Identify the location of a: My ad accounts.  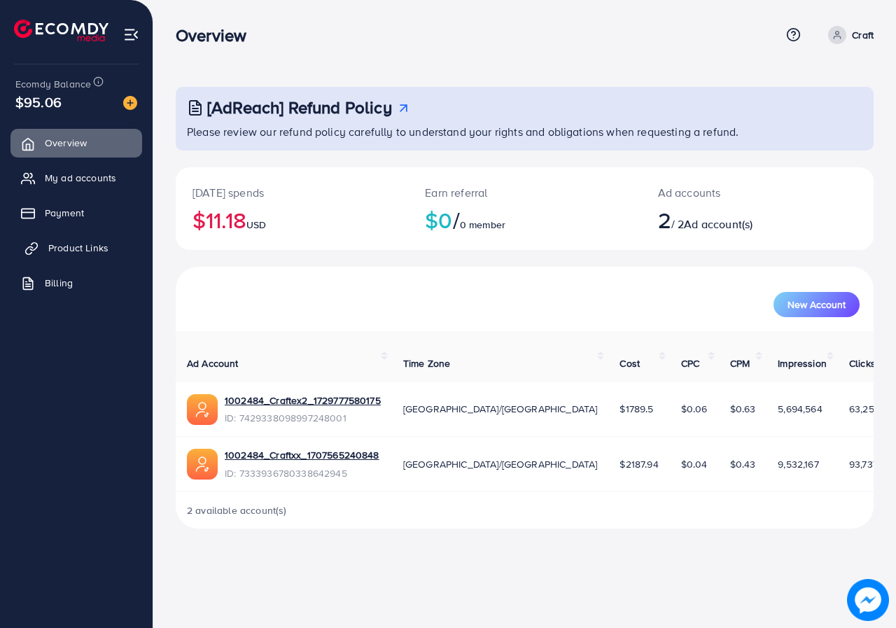
(76, 178).